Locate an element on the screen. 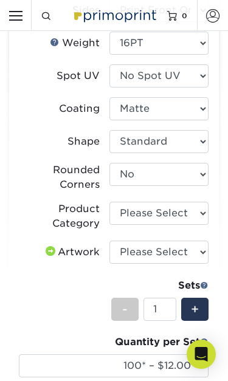  div: Rounded Corners is located at coordinates (55, 177).